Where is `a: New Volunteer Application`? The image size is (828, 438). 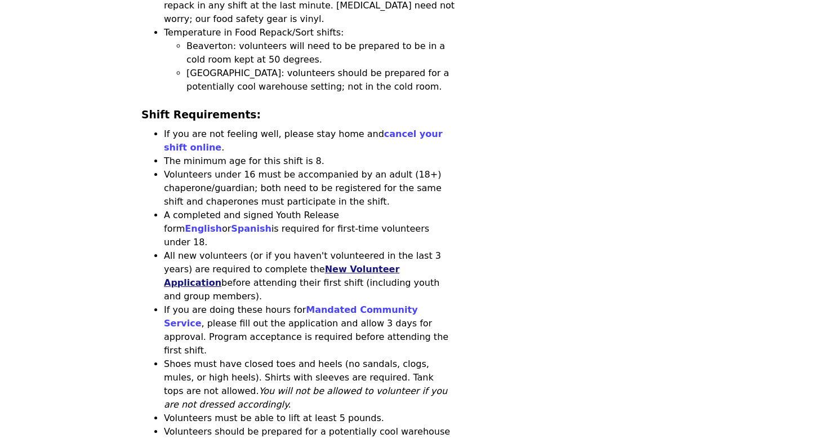
a: New Volunteer Application is located at coordinates (282, 275).